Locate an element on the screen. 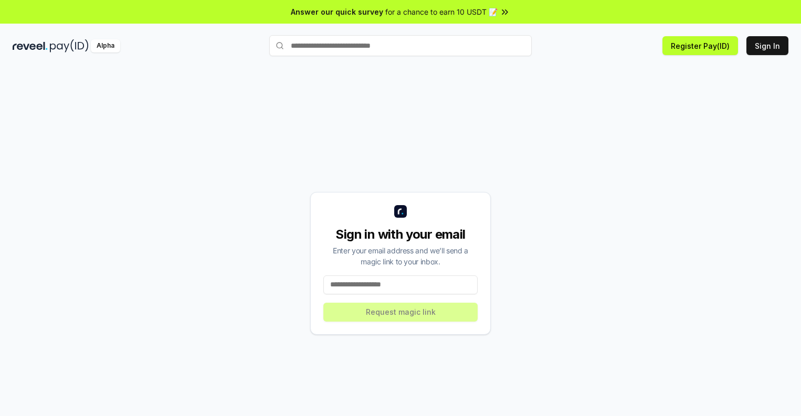 Image resolution: width=801 pixels, height=416 pixels. button: Register Pay(ID) is located at coordinates (700, 46).